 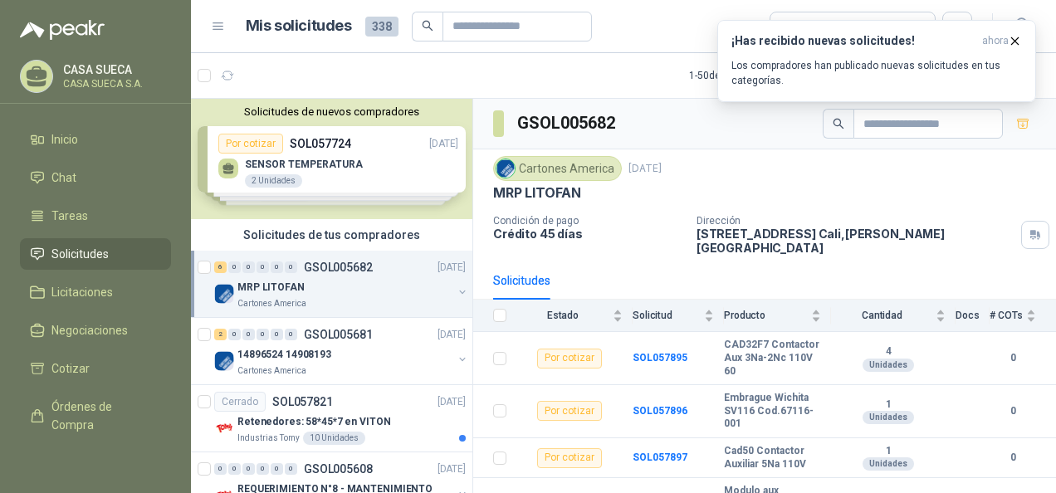 What do you see at coordinates (1023, 315) in the screenshot?
I see `th: # COTs` at bounding box center [1023, 315].